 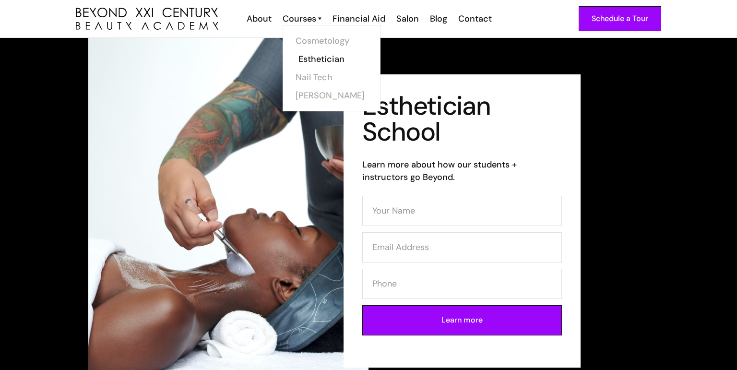 What do you see at coordinates (408, 19) in the screenshot?
I see `div: Salon` at bounding box center [408, 19].